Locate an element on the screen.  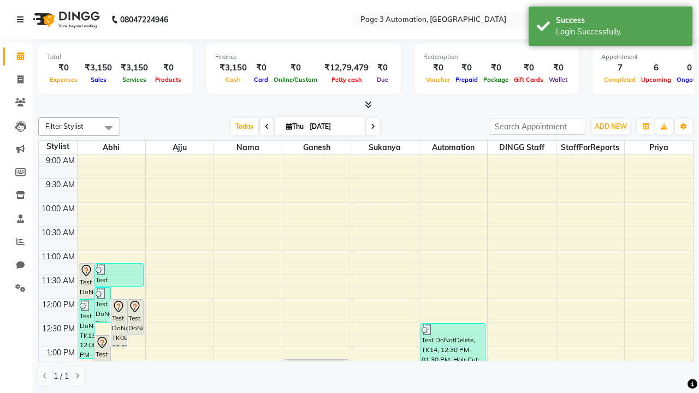
div: ₹12,79,479 is located at coordinates (346, 68).